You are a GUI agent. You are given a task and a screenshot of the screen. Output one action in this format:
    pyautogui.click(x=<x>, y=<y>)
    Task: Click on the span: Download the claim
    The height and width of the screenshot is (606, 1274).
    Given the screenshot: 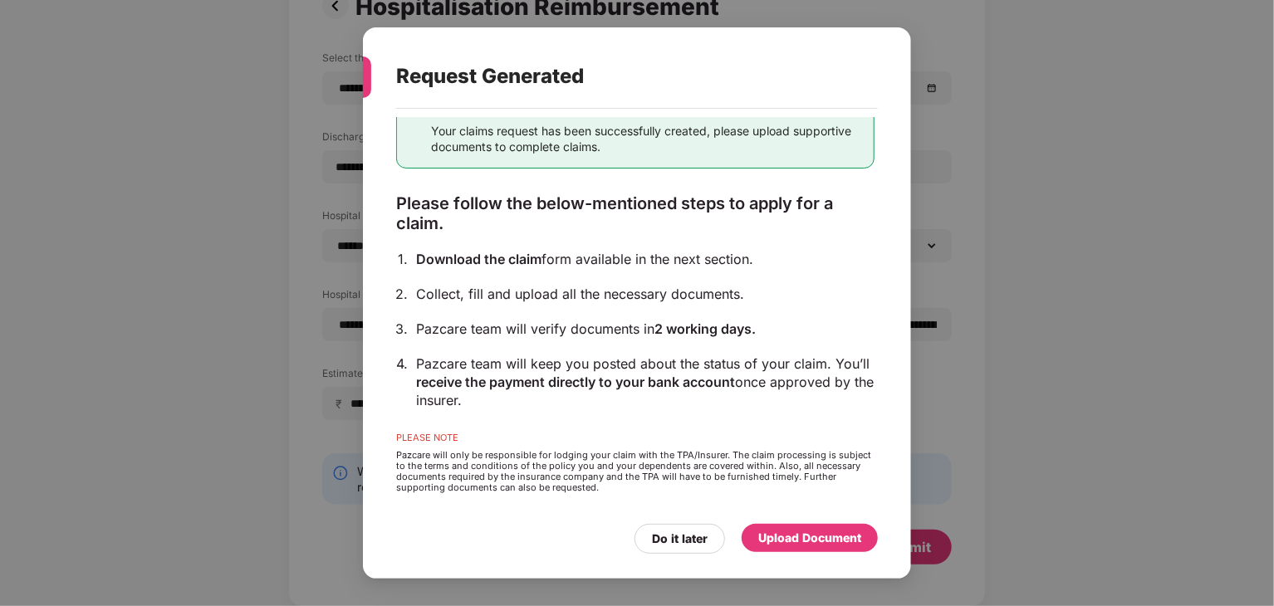 What is the action you would take?
    pyautogui.click(x=478, y=259)
    